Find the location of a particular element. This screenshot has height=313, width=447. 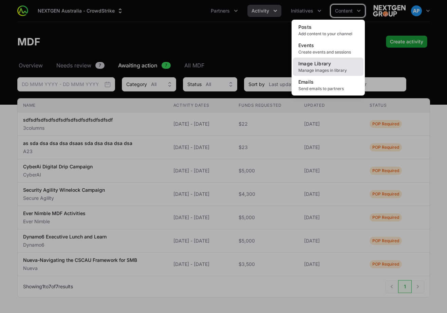

a: EventsCreate events and sessions is located at coordinates (328, 48).